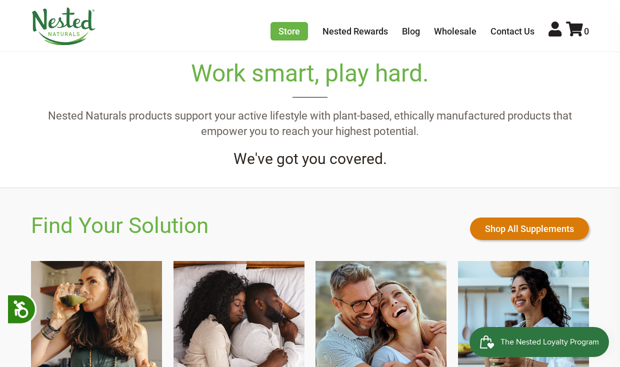 This screenshot has height=367, width=620. I want to click on a: Store, so click(289, 31).